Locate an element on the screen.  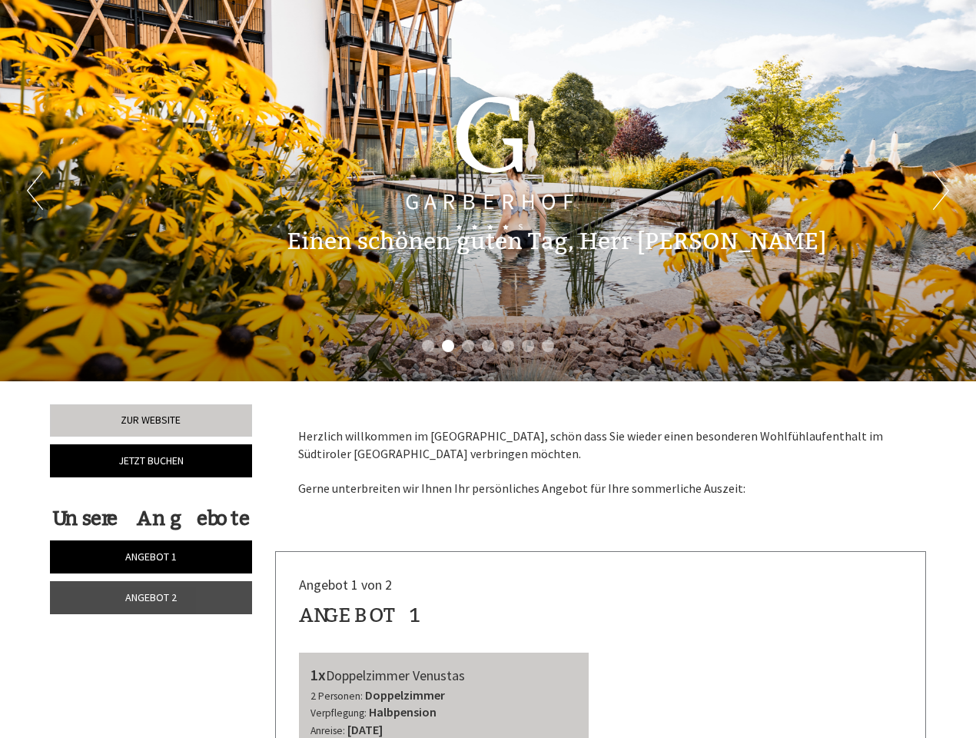
button: Previous is located at coordinates (35, 191).